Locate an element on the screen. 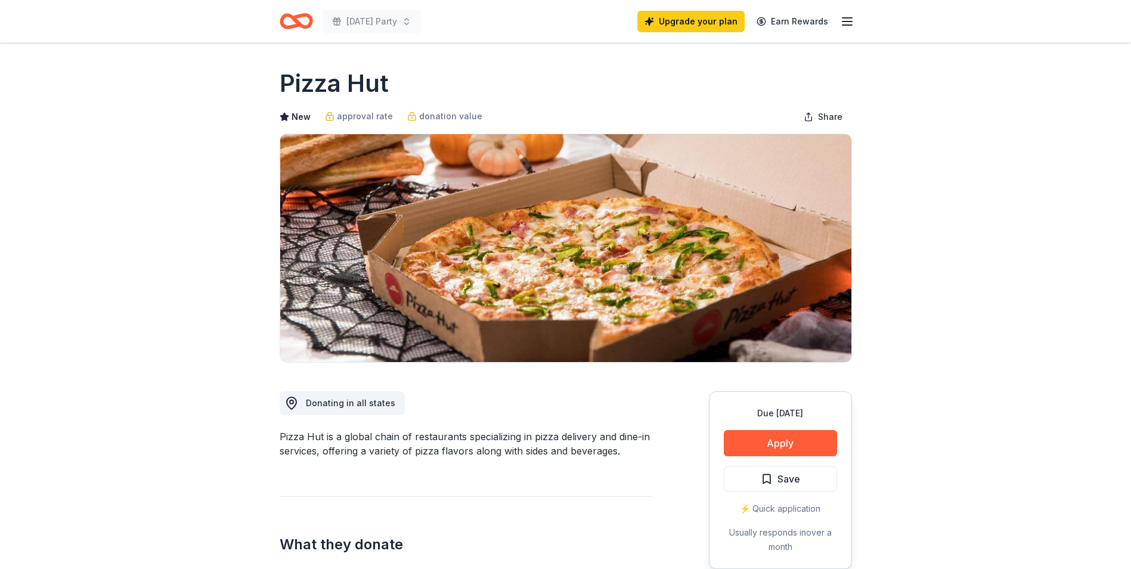  span: New is located at coordinates (301, 117).